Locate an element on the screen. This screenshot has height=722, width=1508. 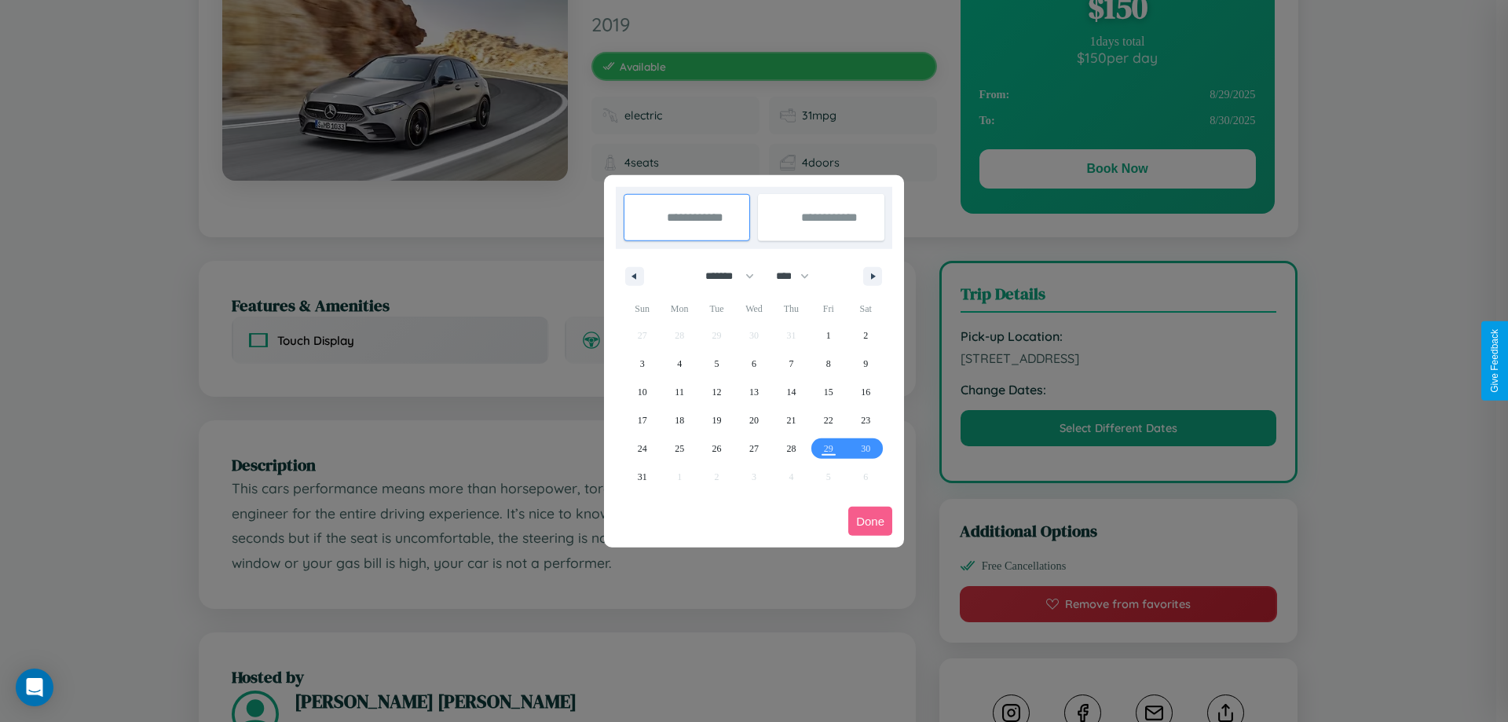
button: 14 is located at coordinates (791, 392).